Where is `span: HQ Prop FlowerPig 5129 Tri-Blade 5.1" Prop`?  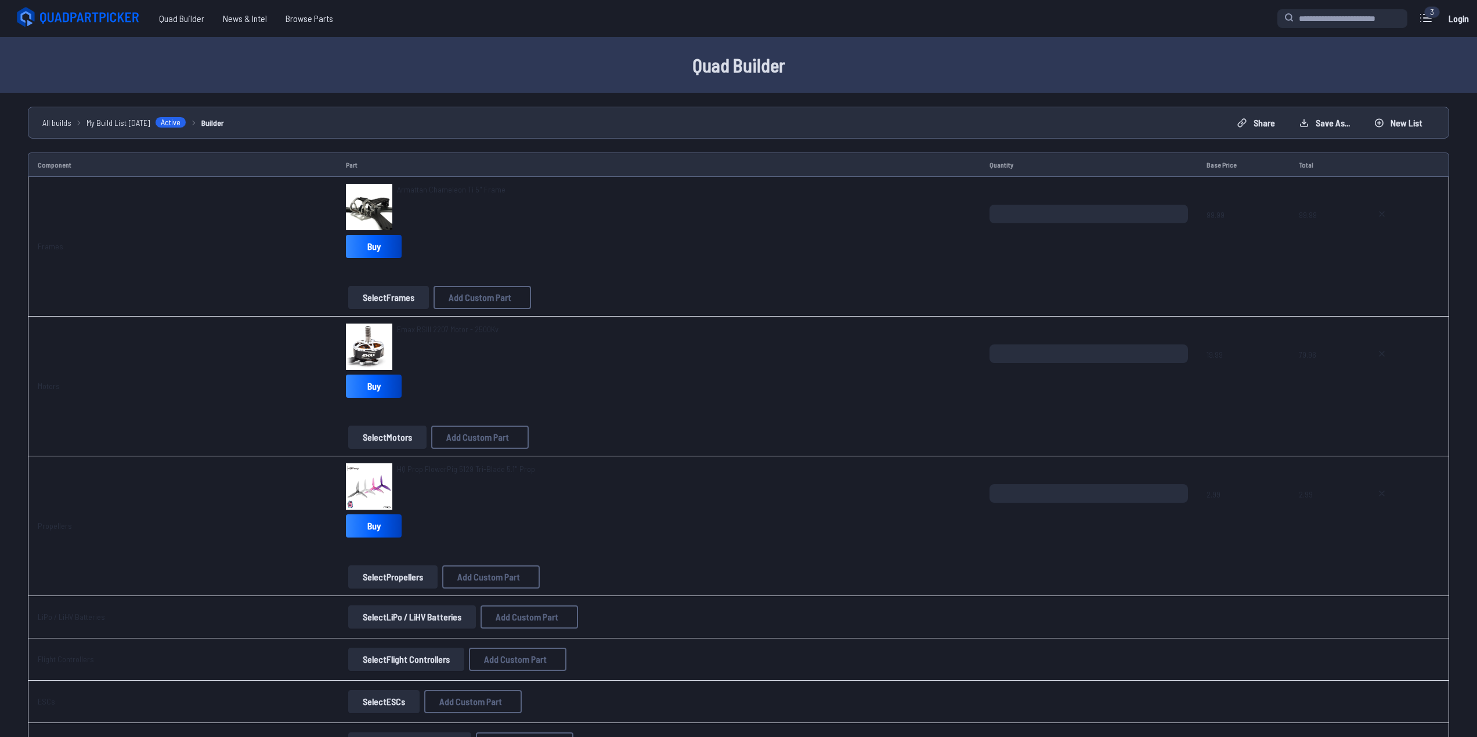
span: HQ Prop FlowerPig 5129 Tri-Blade 5.1" Prop is located at coordinates (466, 469).